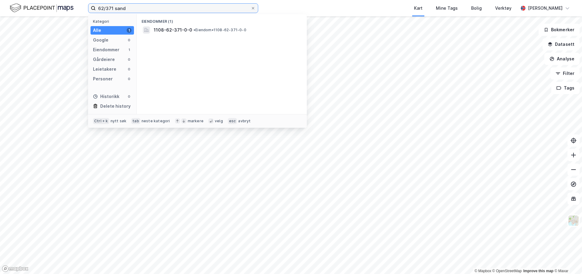  I want to click on div: Historikk, so click(106, 97).